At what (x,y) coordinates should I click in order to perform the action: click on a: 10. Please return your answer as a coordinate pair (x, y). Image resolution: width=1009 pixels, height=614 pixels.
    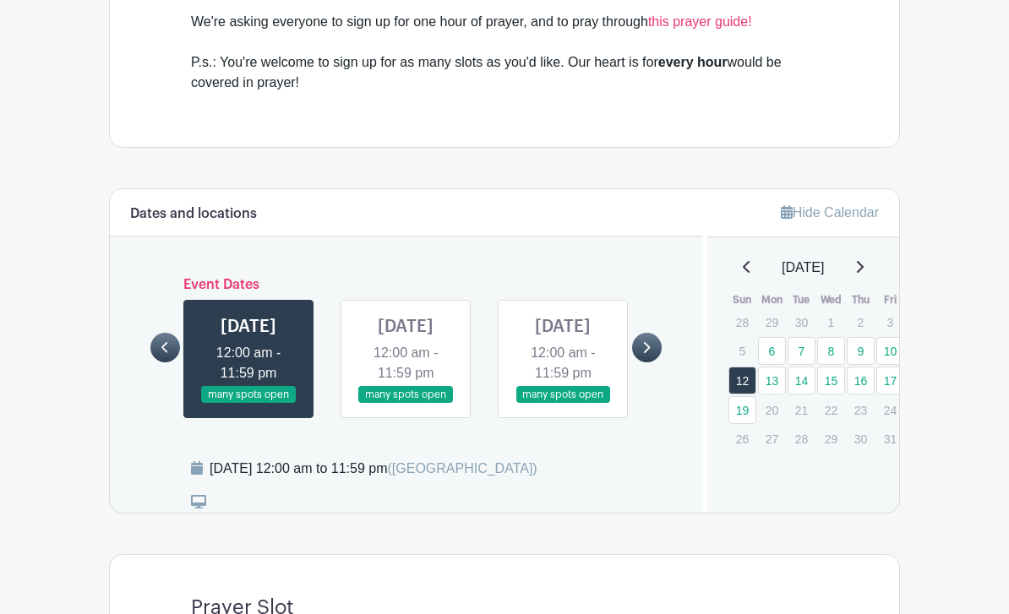
    Looking at the image, I should click on (890, 351).